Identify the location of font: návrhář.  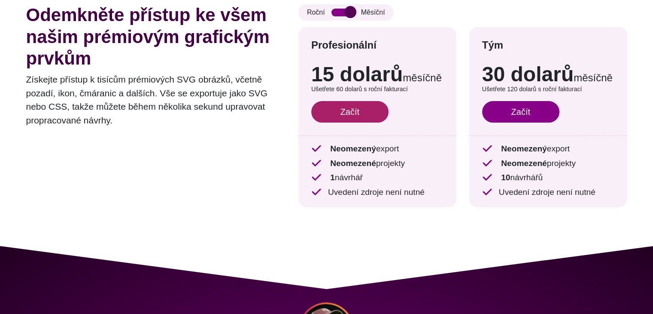
(349, 177).